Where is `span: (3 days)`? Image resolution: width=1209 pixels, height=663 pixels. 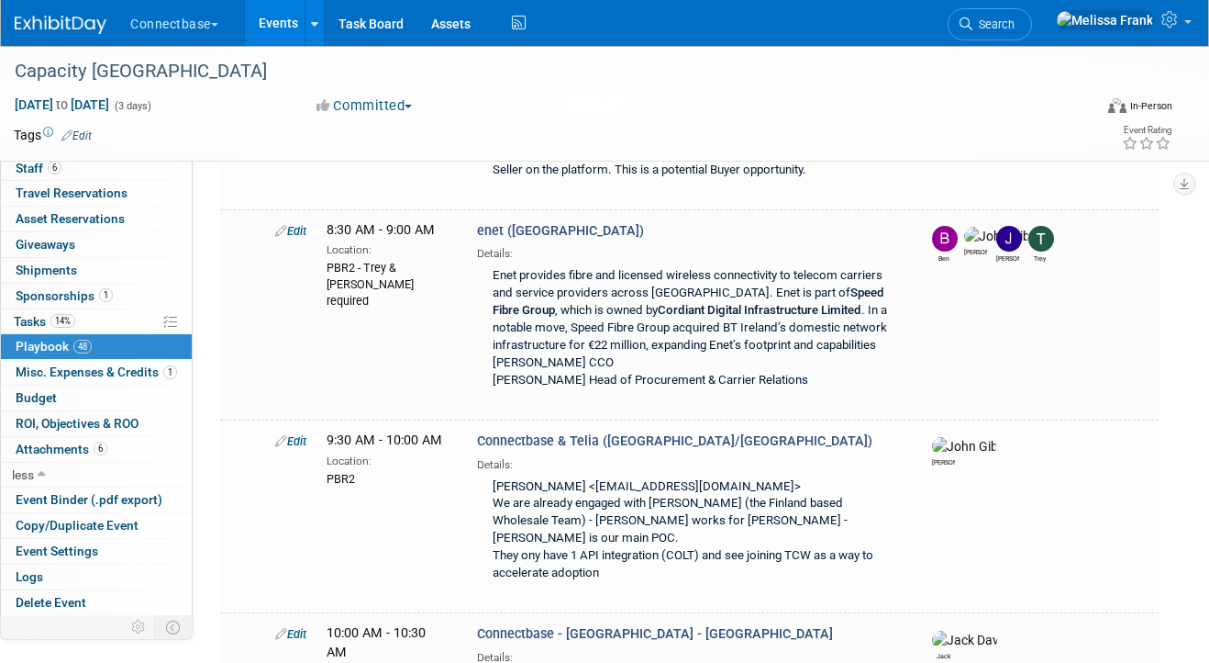
span: (3 days) is located at coordinates (132, 106).